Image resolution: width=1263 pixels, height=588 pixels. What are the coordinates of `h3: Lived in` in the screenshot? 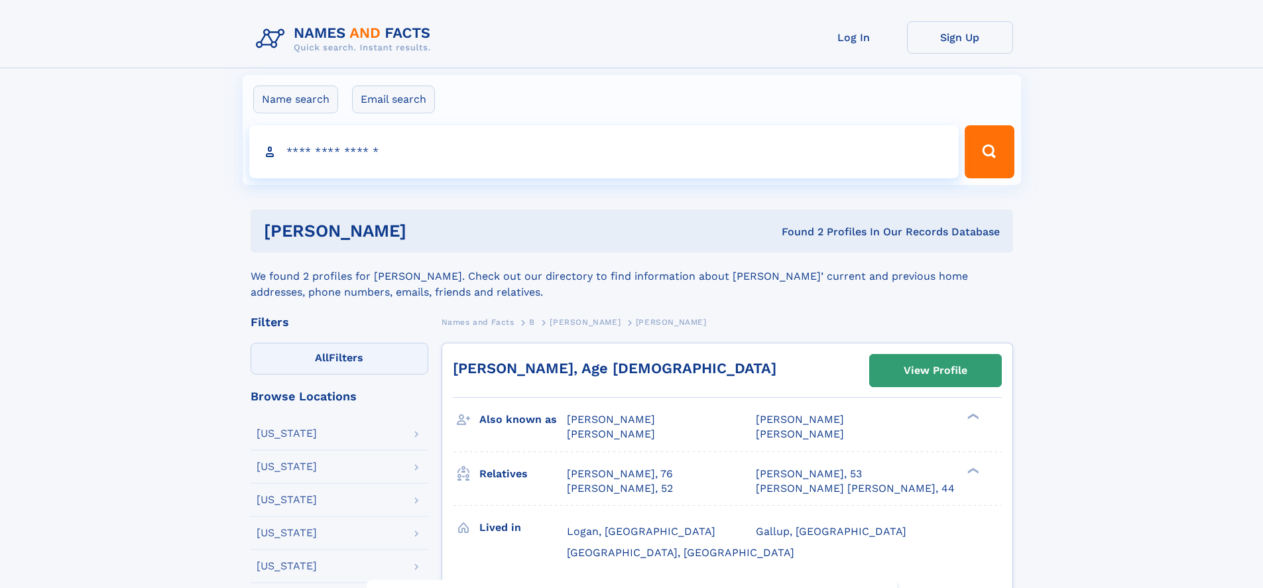 It's located at (523, 528).